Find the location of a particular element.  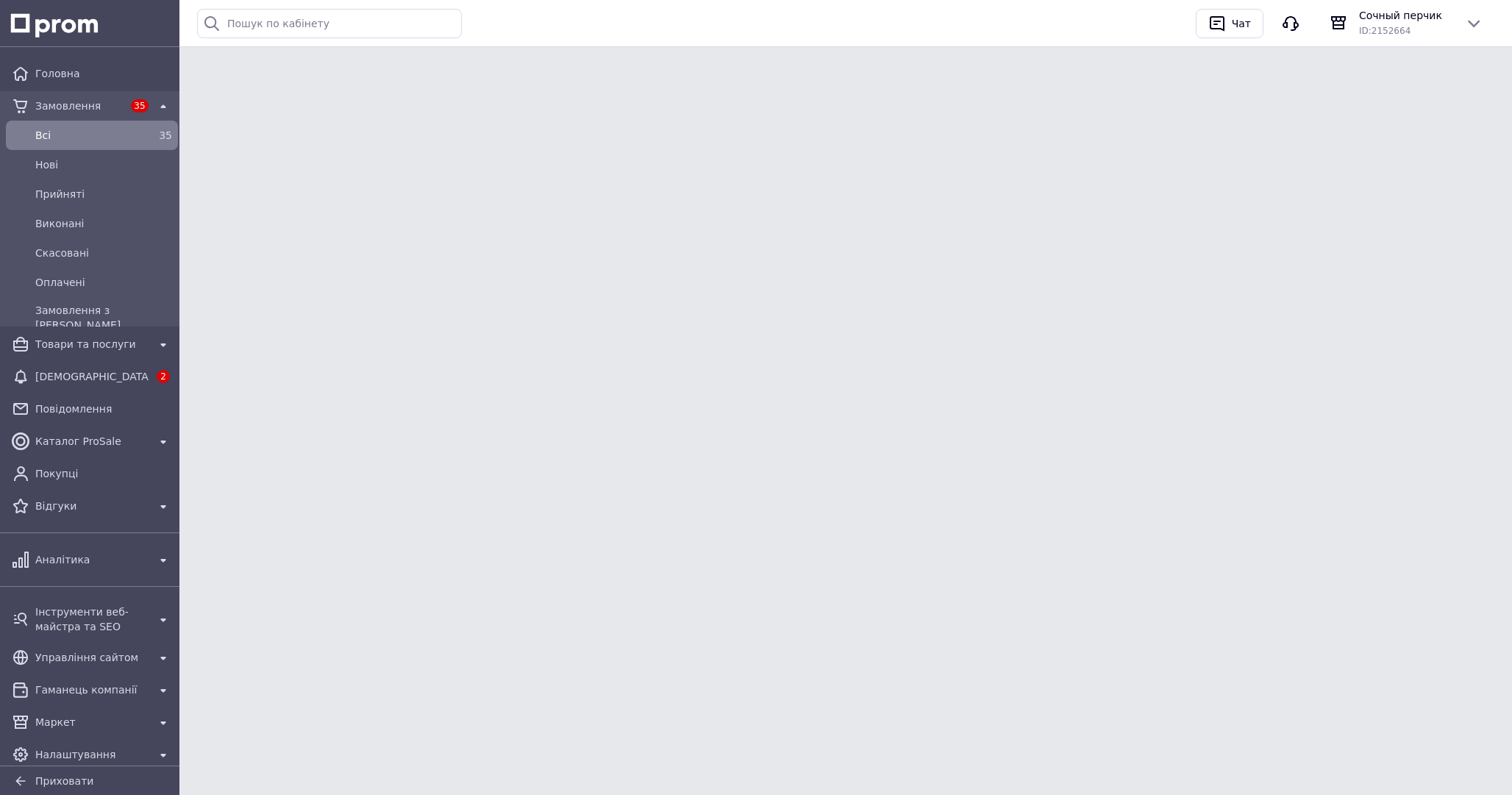

span: Відгуки is located at coordinates (92, 506).